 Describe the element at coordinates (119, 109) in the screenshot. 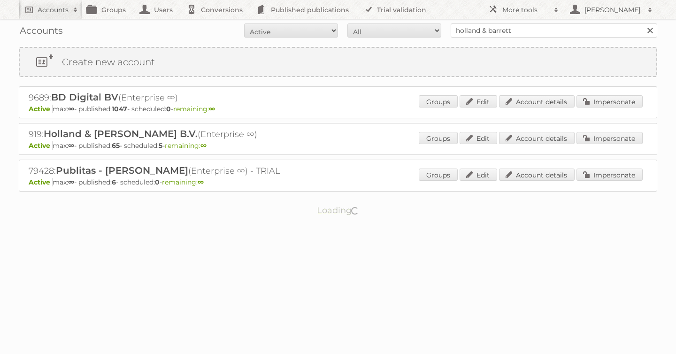

I see `strong: 1047` at that location.